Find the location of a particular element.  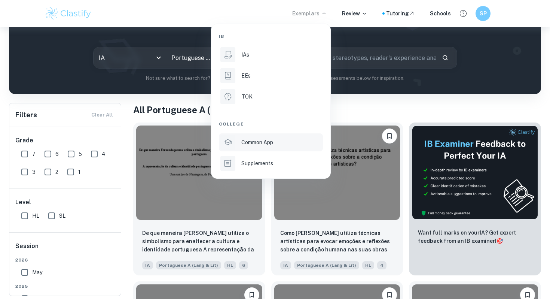

p: EEs is located at coordinates (246, 76).